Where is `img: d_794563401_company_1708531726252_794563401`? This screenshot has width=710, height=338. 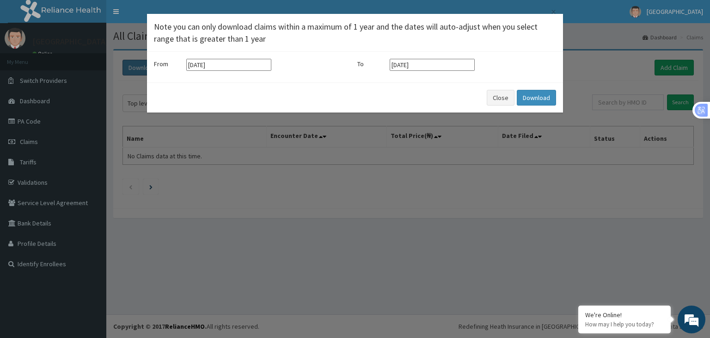
img: d_794563401_company_1708531726252_794563401 is located at coordinates (27, 58).